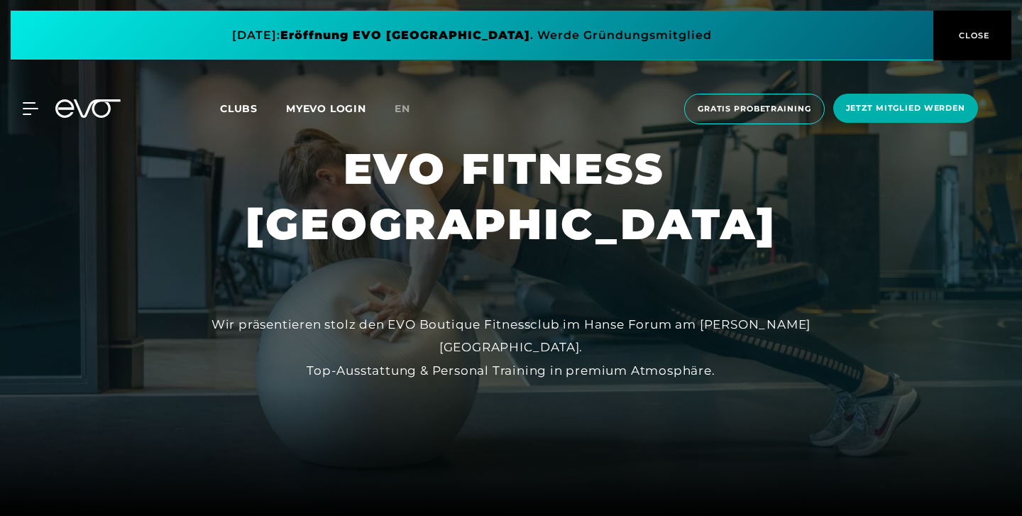 The height and width of the screenshot is (516, 1022). I want to click on span: Gratis Probetraining, so click(755, 109).